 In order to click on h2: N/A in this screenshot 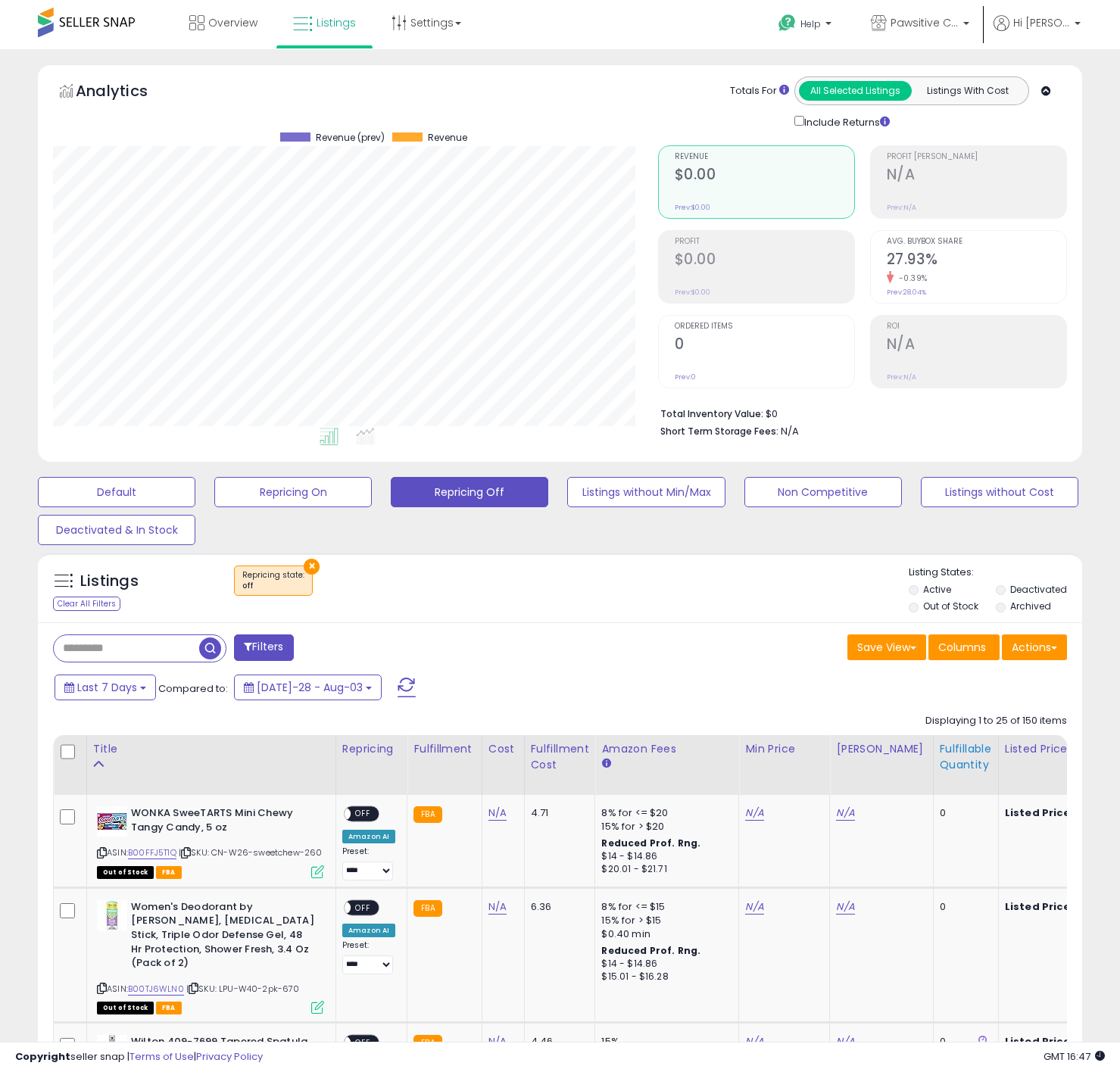, I will do `click(976, 175)`.